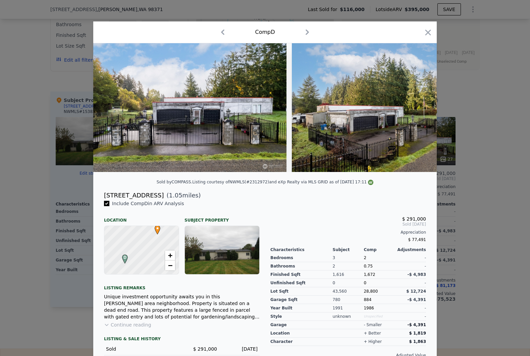 The width and height of the screenshot is (530, 356). I want to click on div: 0.75, so click(379, 266).